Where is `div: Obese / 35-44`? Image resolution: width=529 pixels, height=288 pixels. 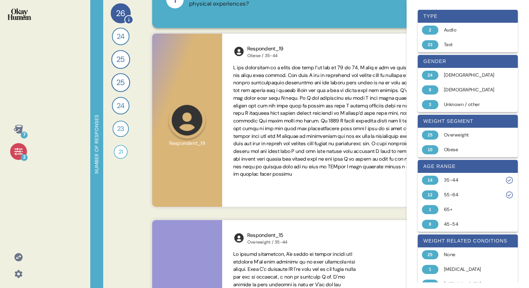 div: Obese / 35-44 is located at coordinates (265, 56).